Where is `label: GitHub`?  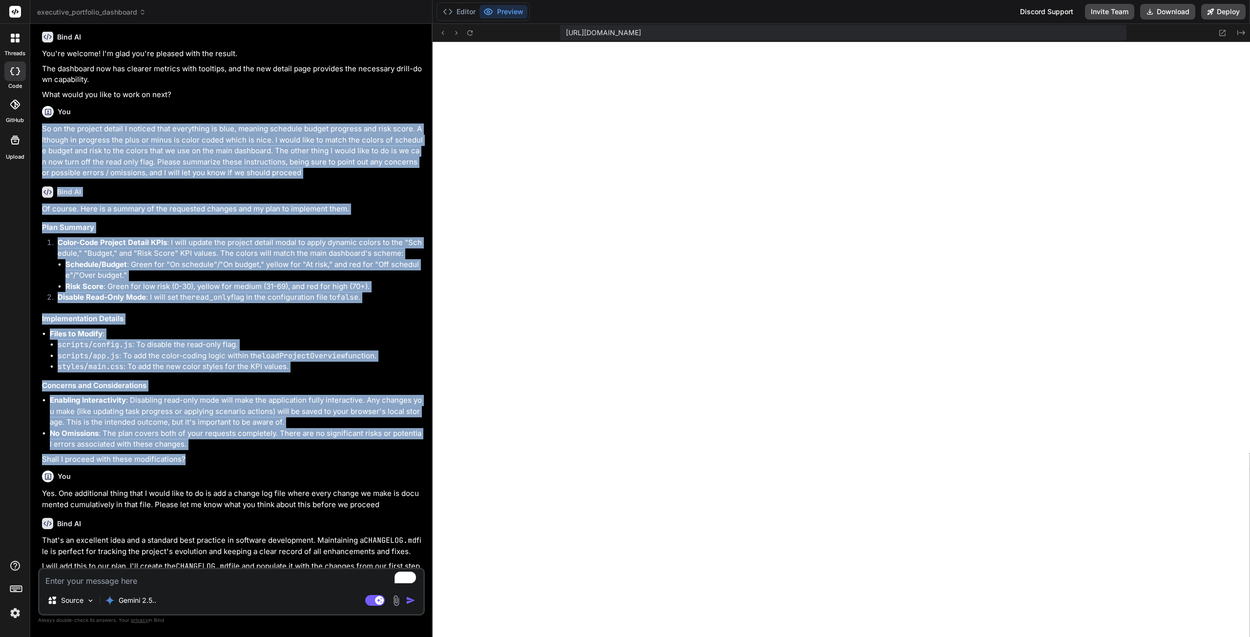 label: GitHub is located at coordinates (15, 120).